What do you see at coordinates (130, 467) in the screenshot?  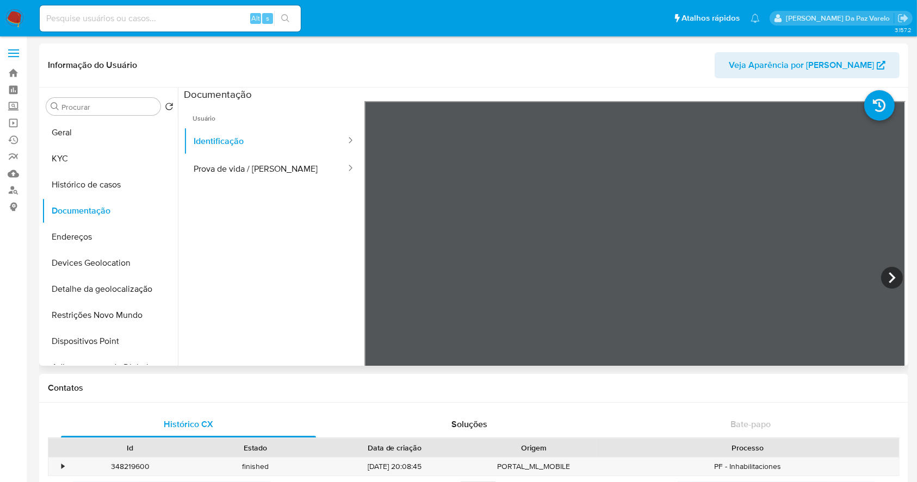 I see `div: 348219600` at bounding box center [130, 467].